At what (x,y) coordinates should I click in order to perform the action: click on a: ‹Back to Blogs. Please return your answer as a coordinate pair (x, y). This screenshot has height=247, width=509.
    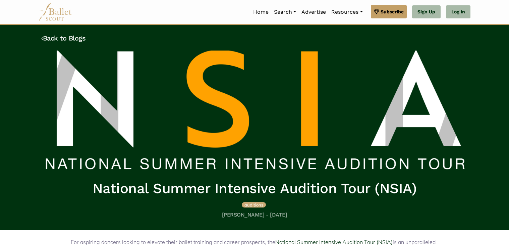
    Looking at the image, I should click on (63, 38).